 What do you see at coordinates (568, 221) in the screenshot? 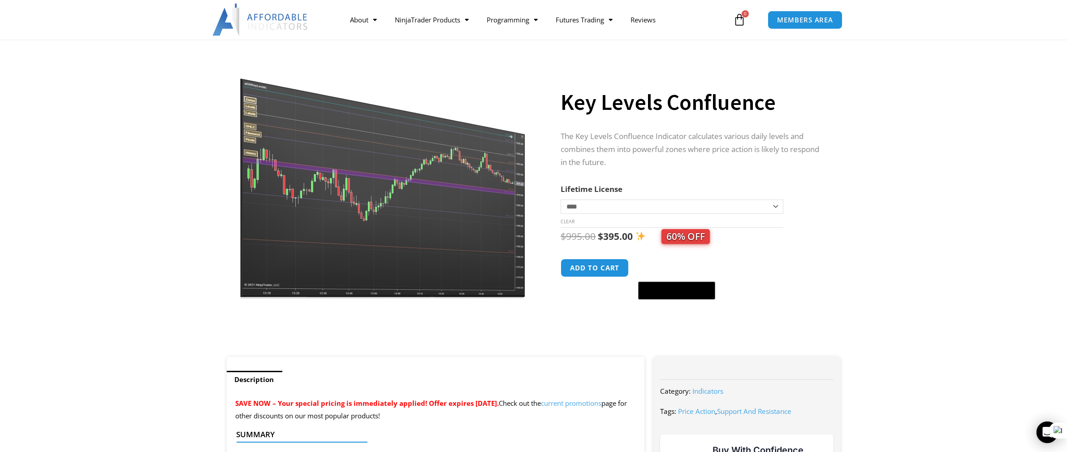
I see `a: Clear options` at bounding box center [568, 221].